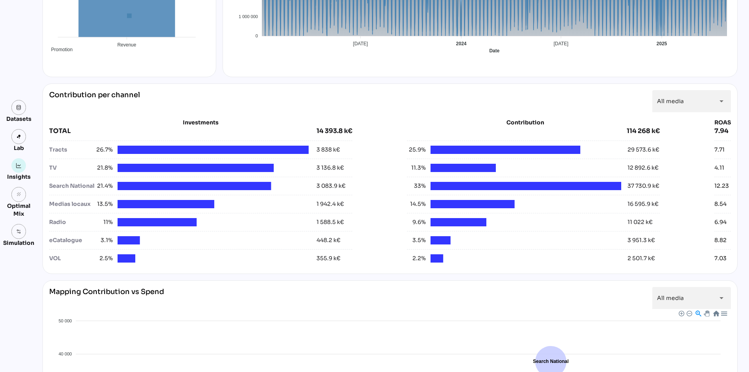 This screenshot has height=372, width=749. I want to click on div: Optimal Mix, so click(18, 210).